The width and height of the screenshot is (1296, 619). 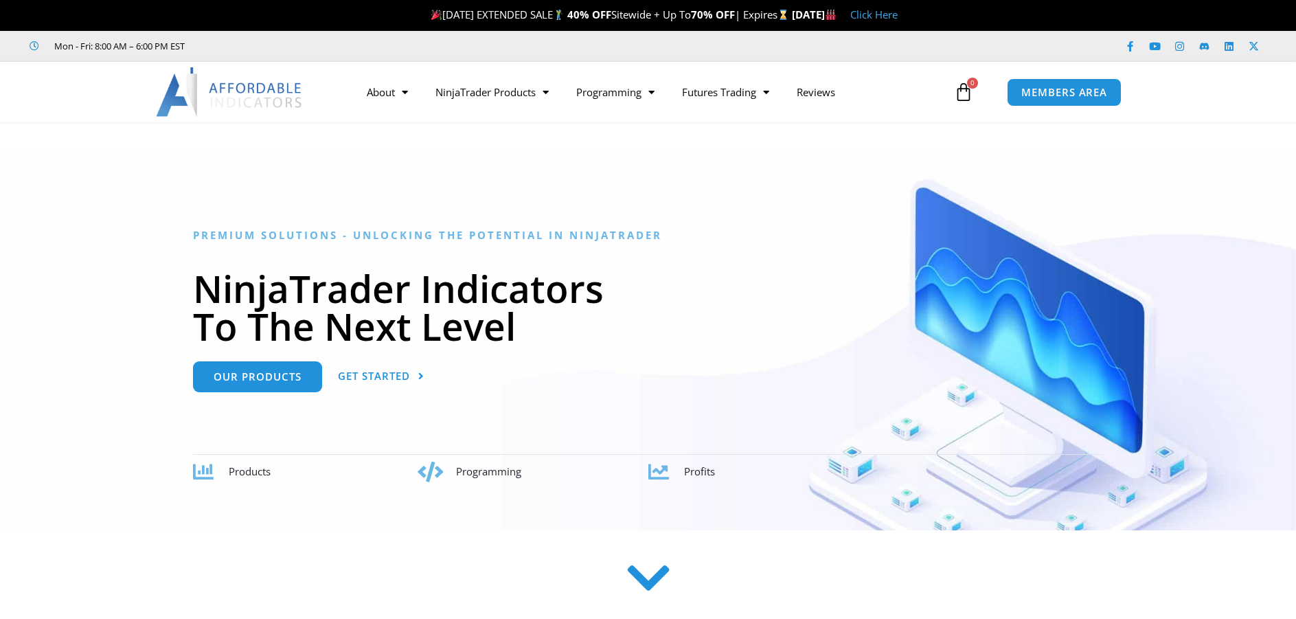 What do you see at coordinates (713, 14) in the screenshot?
I see `strong: 70% OFF` at bounding box center [713, 14].